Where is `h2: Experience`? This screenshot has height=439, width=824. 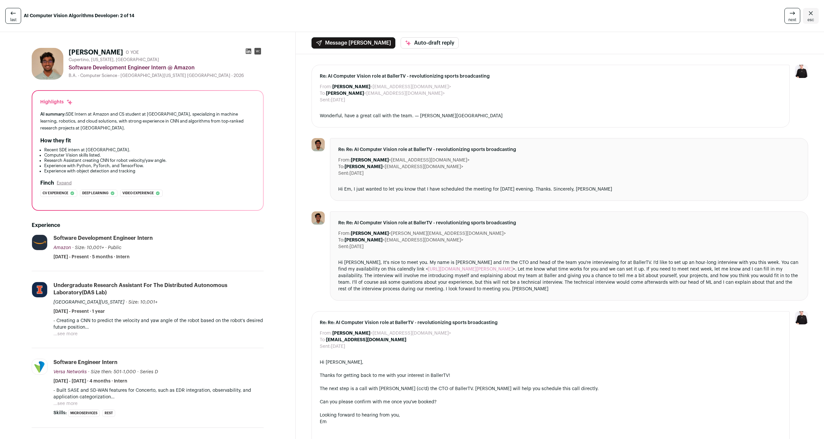 h2: Experience is located at coordinates (148, 225).